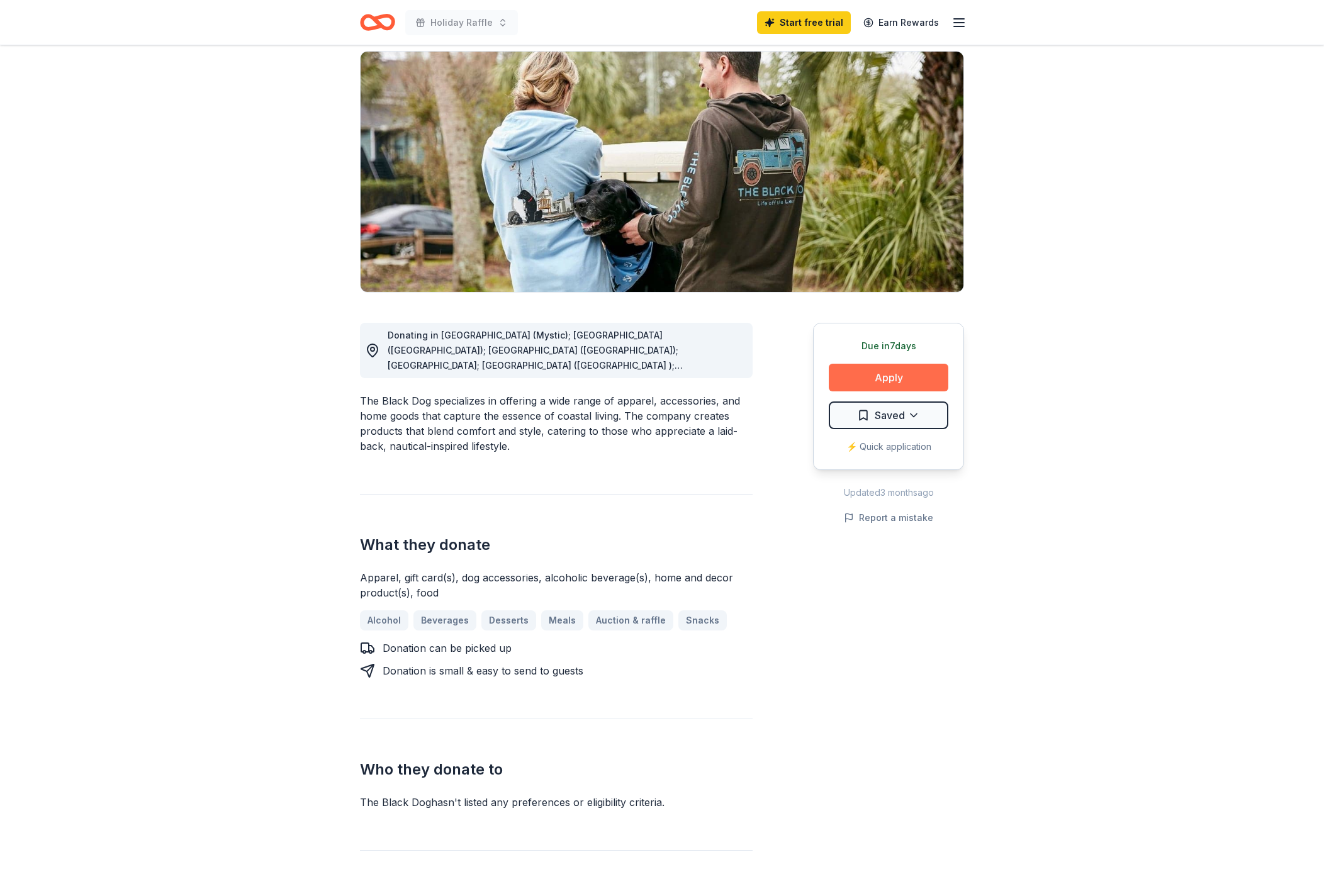 This screenshot has height=896, width=1324. Describe the element at coordinates (561, 620) in the screenshot. I see `a: Meals` at that location.